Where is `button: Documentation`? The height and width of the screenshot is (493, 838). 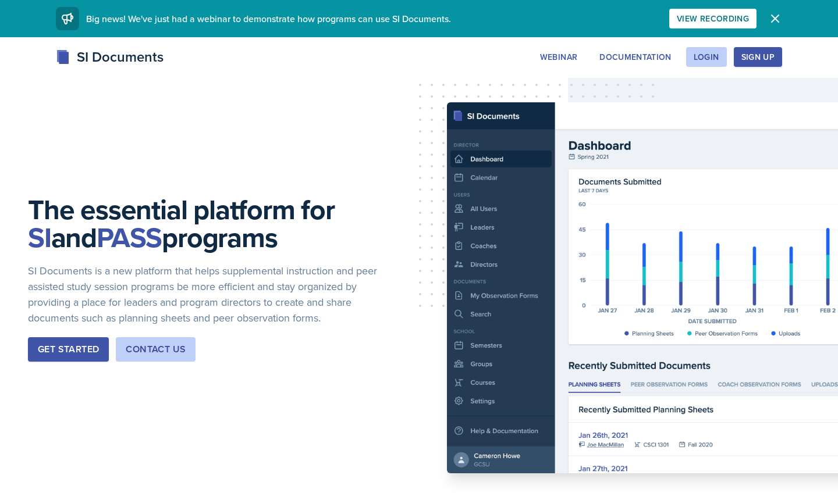 button: Documentation is located at coordinates (635, 57).